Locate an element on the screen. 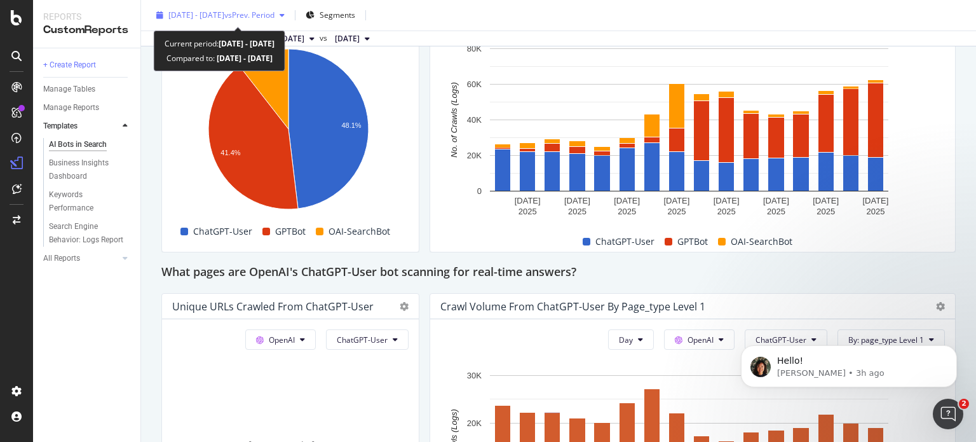 The image size is (976, 442). div: Unique URLs Crawled from ChatGPT-User is located at coordinates (273, 306).